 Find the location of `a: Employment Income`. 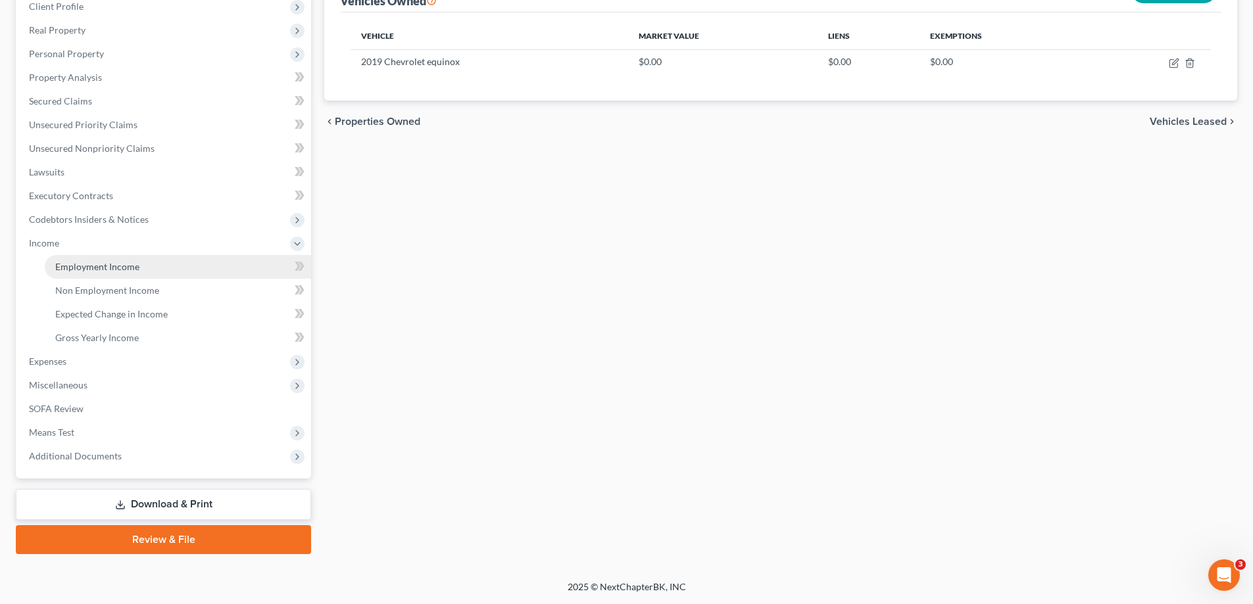

a: Employment Income is located at coordinates (178, 267).